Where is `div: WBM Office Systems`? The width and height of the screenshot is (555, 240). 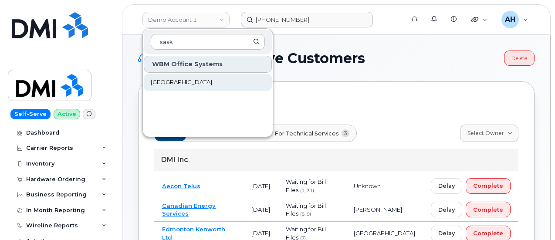
div: WBM Office Systems is located at coordinates (208, 64).